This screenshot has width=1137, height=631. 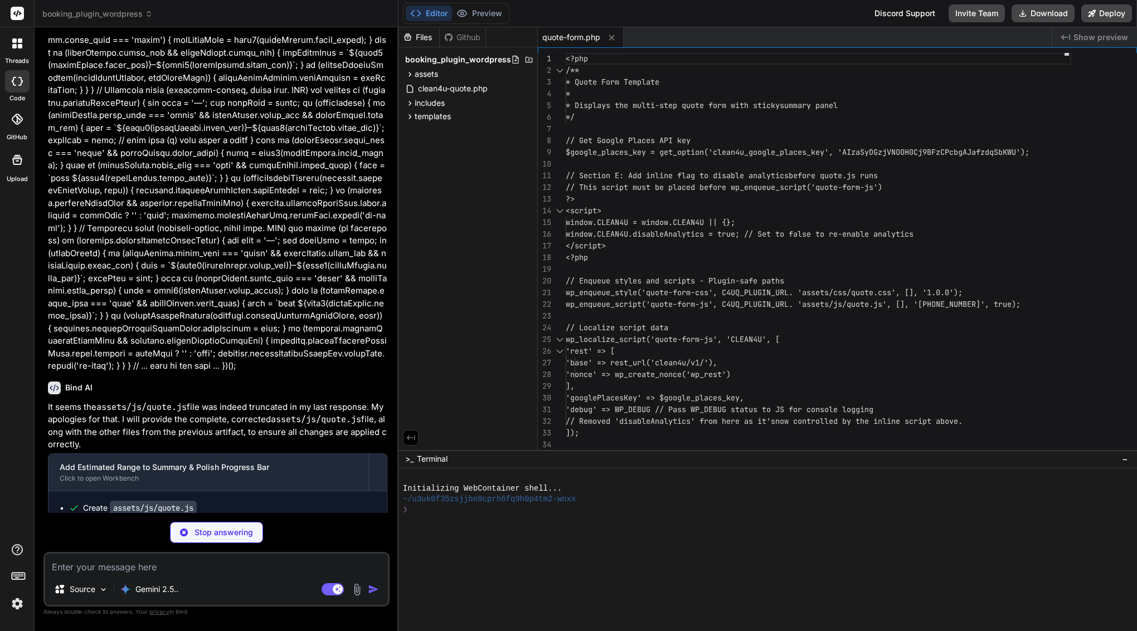 I want to click on div: 9, so click(x=544, y=152).